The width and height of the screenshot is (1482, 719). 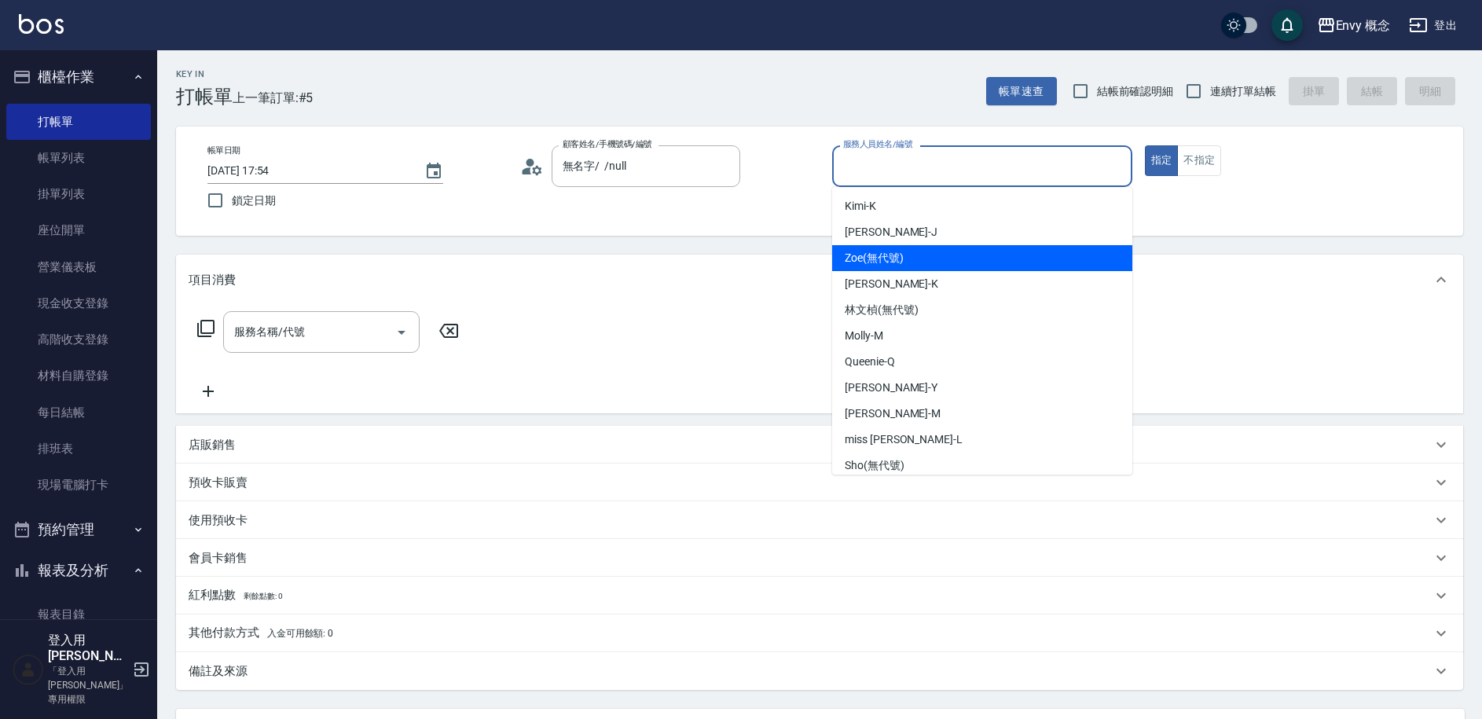 I want to click on p: 店販銷售, so click(x=212, y=445).